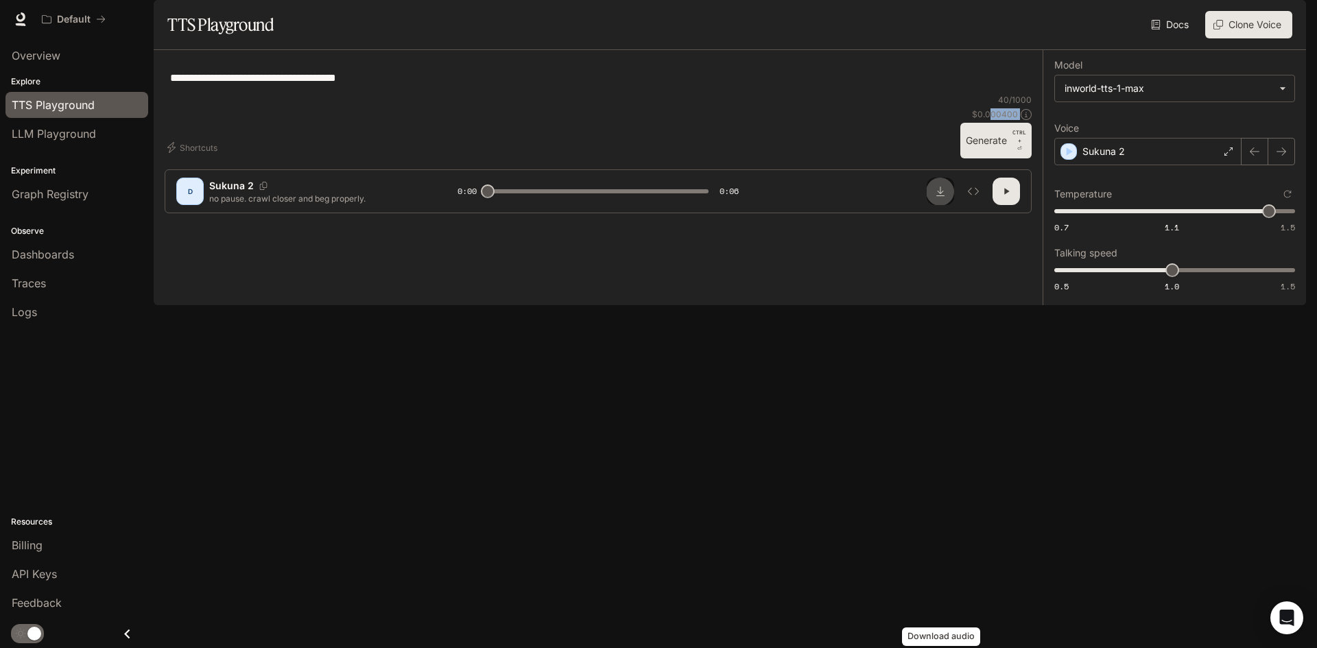 Image resolution: width=1317 pixels, height=648 pixels. Describe the element at coordinates (1171, 25) in the screenshot. I see `a: Docs` at that location.